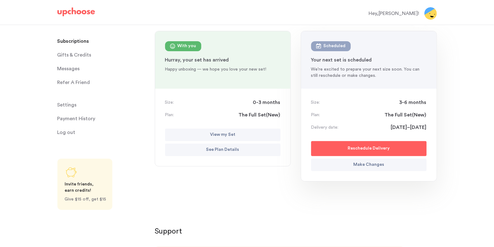 This screenshot has width=494, height=247. I want to click on button: View my Set, so click(223, 135).